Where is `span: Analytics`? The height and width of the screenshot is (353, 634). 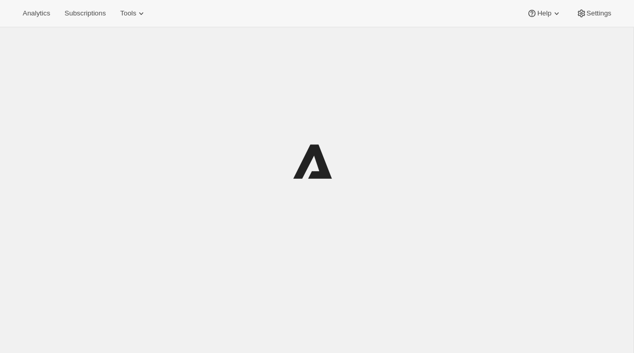
span: Analytics is located at coordinates (36, 13).